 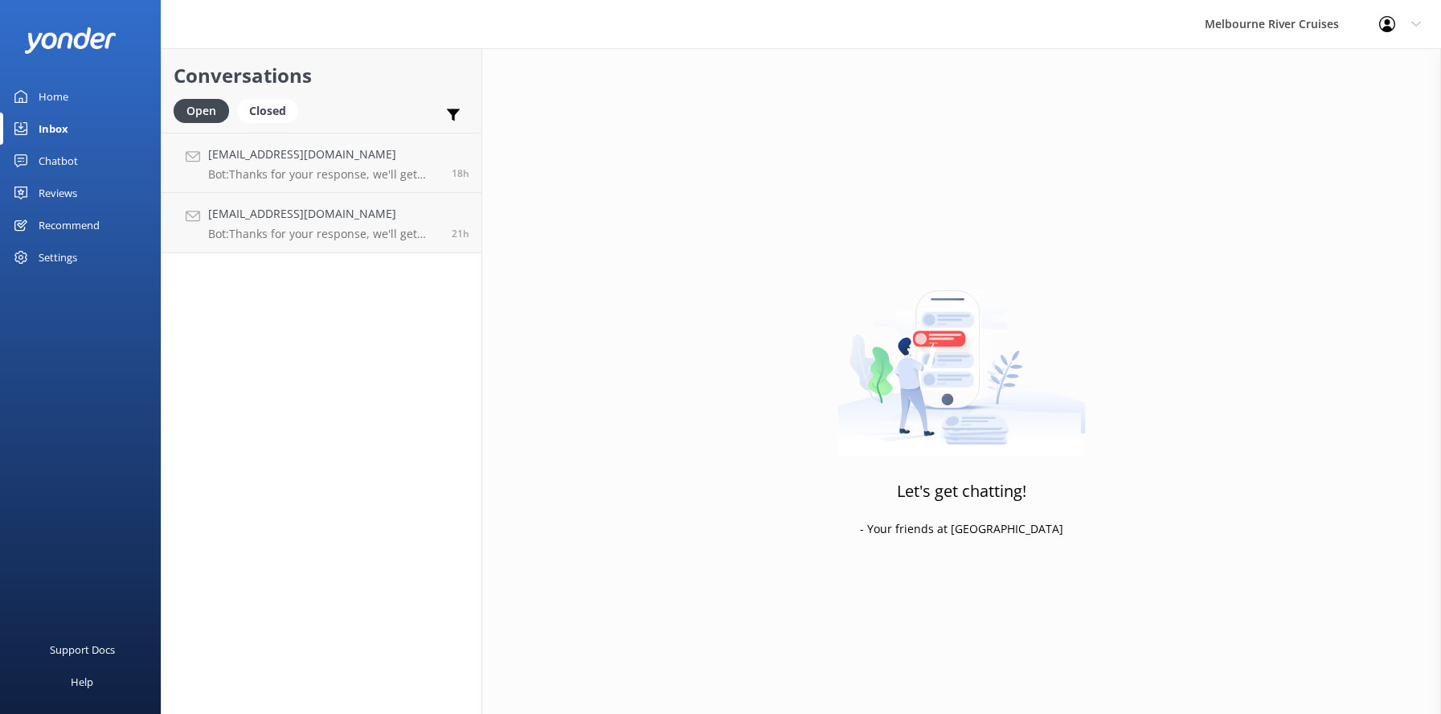 I want to click on span: Sep 29 2025 03:00pm (UTC +10:00) Australia/Sydney, so click(x=460, y=173).